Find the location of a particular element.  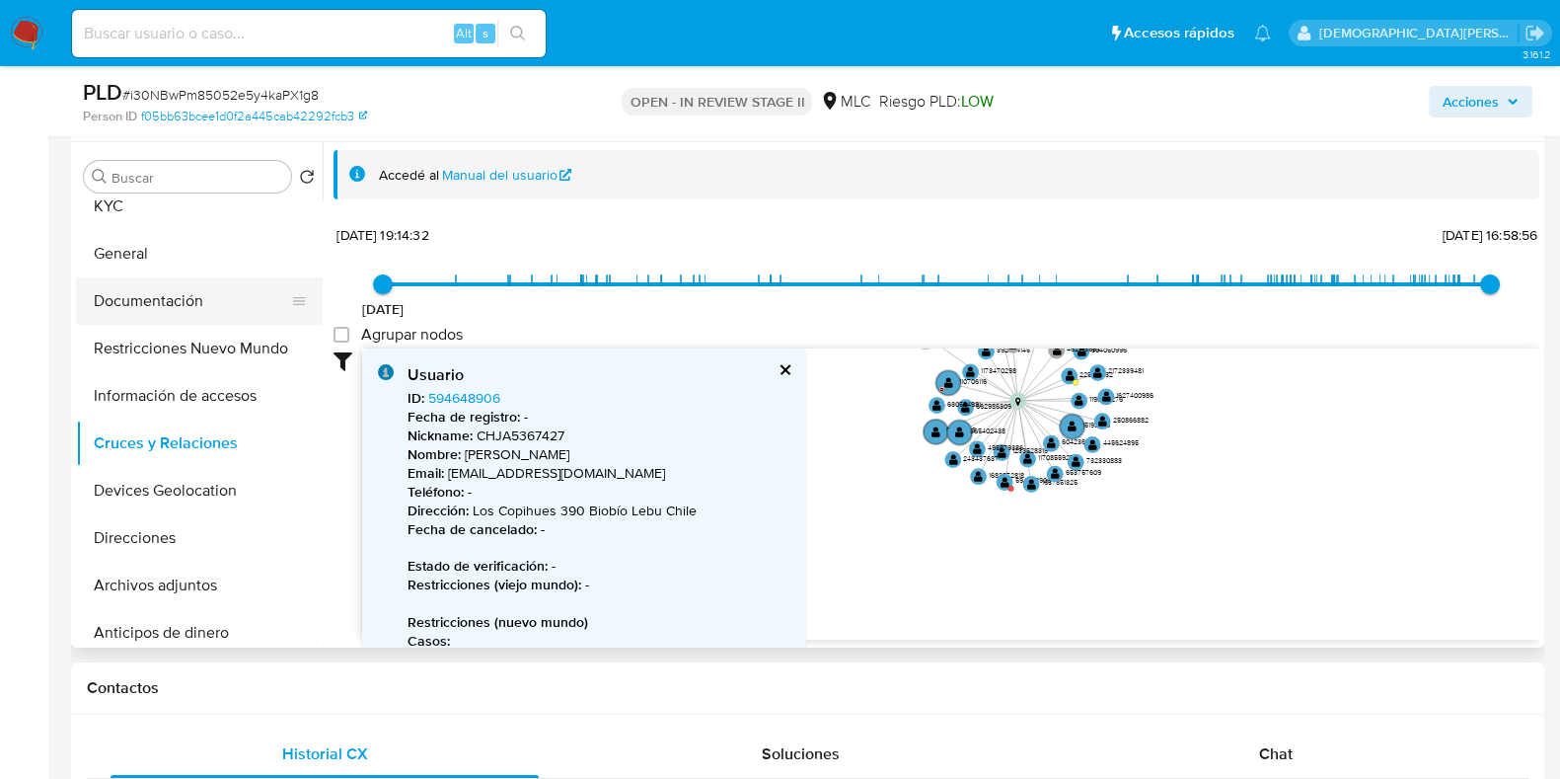

span: Soluciones is located at coordinates (800, 753).